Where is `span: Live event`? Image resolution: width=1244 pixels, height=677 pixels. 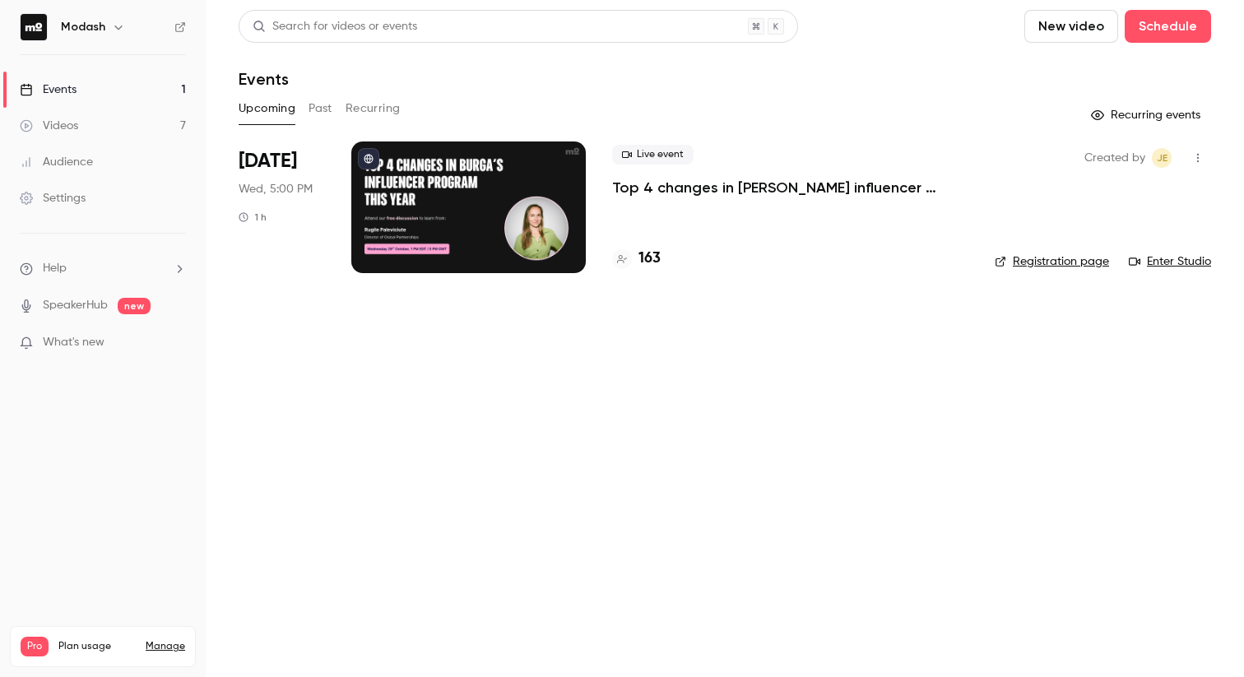 span: Live event is located at coordinates (652, 155).